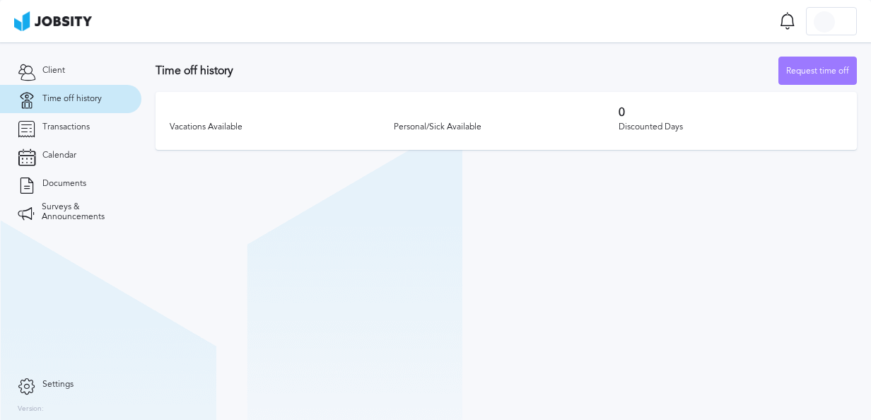 The width and height of the screenshot is (871, 420). I want to click on h3: 0, so click(731, 112).